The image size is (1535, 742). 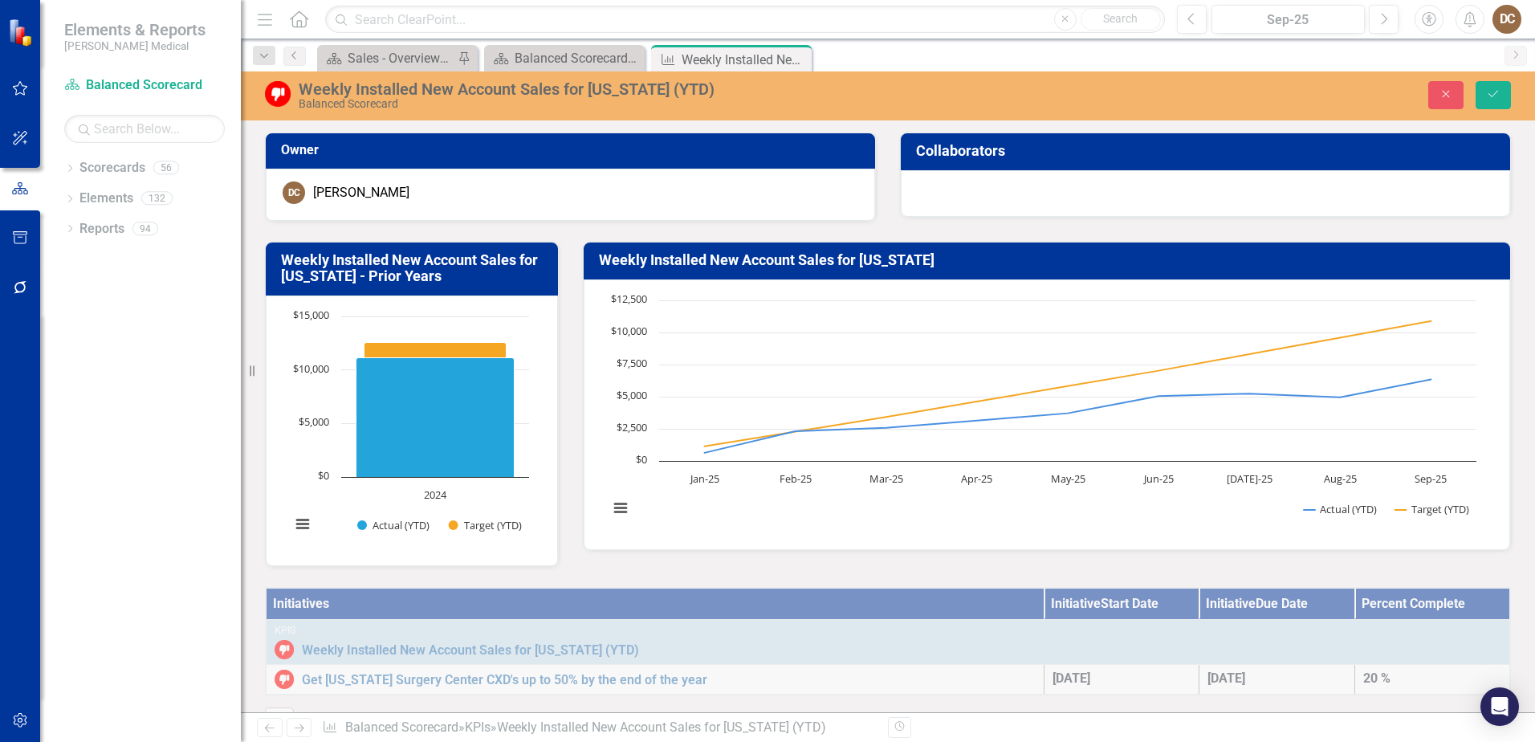 I want to click on text: $7,500, so click(x=632, y=363).